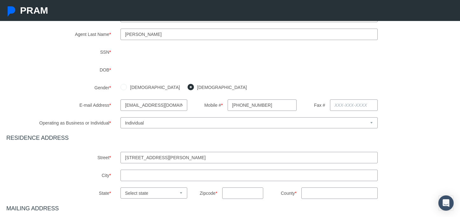  Describe the element at coordinates (210, 105) in the screenshot. I see `label: Mobile #` at that location.